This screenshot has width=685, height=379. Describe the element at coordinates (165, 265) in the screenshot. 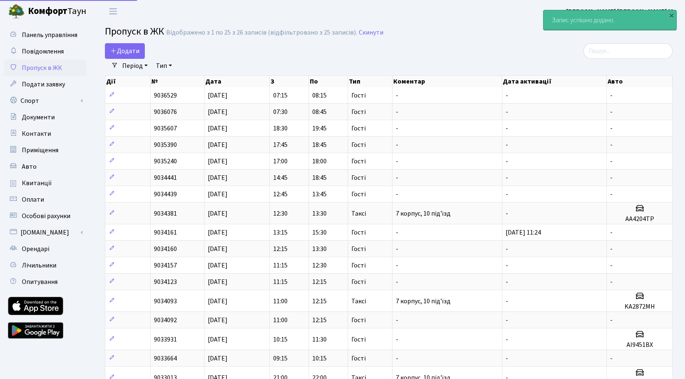

I see `span: 9034157` at that location.